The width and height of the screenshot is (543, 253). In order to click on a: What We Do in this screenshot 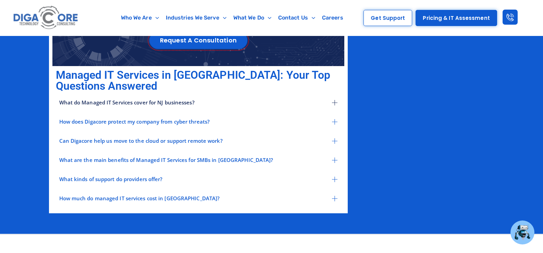, I will do `click(252, 18)`.